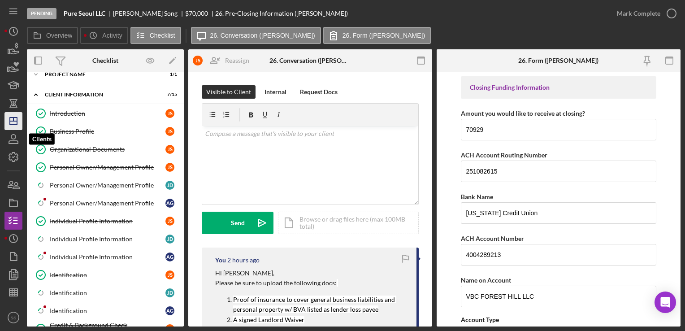 The height and width of the screenshot is (331, 685). Describe the element at coordinates (523, 113) in the screenshot. I see `label: Amount you would like to receive at closing?` at that location.